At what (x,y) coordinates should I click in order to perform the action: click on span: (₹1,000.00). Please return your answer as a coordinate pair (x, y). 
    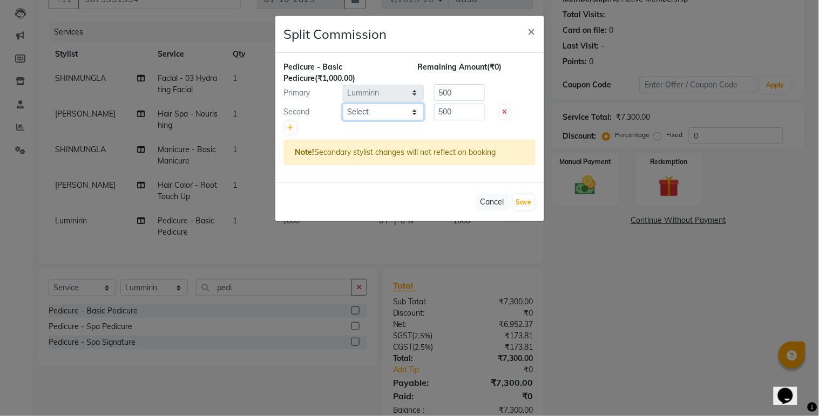
    Looking at the image, I should click on (335, 78).